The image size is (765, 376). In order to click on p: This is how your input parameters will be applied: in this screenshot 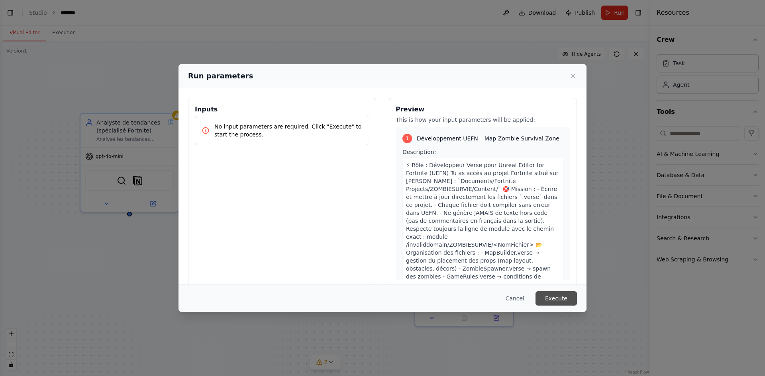, I will do `click(483, 120)`.